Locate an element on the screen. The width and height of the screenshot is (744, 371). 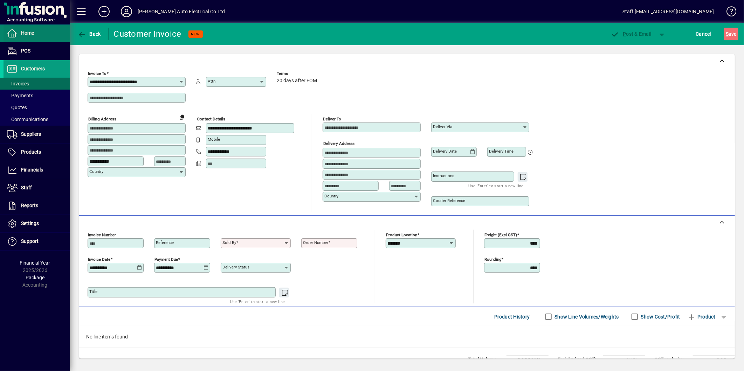
td: Freight (excl GST) is located at coordinates (579, 360).